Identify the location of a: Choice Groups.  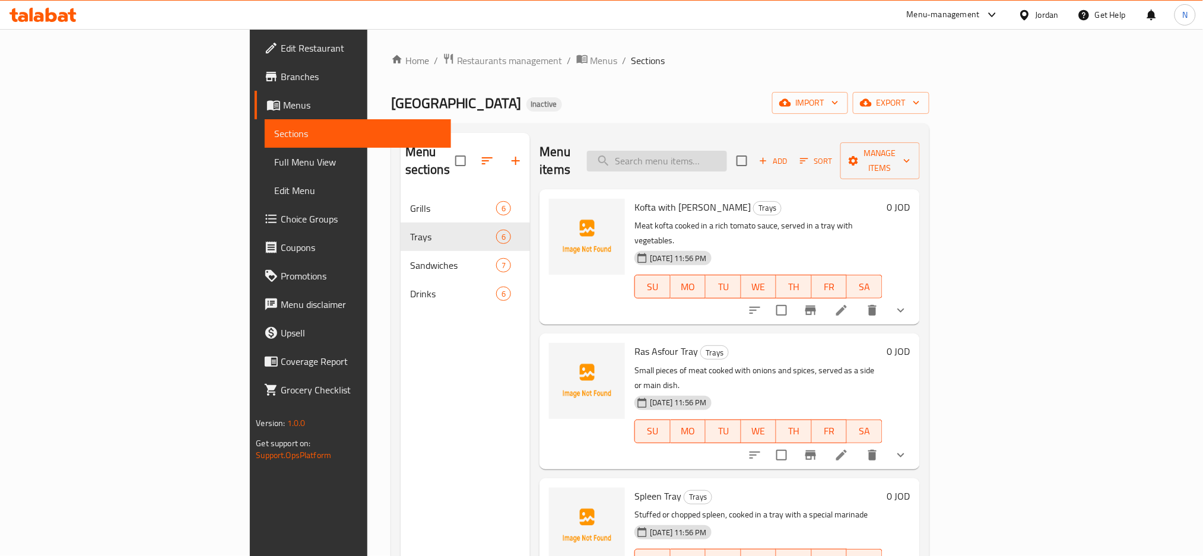
(352, 219).